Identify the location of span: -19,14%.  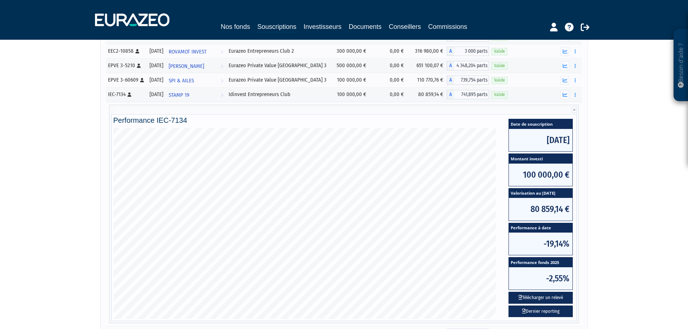
(541, 244).